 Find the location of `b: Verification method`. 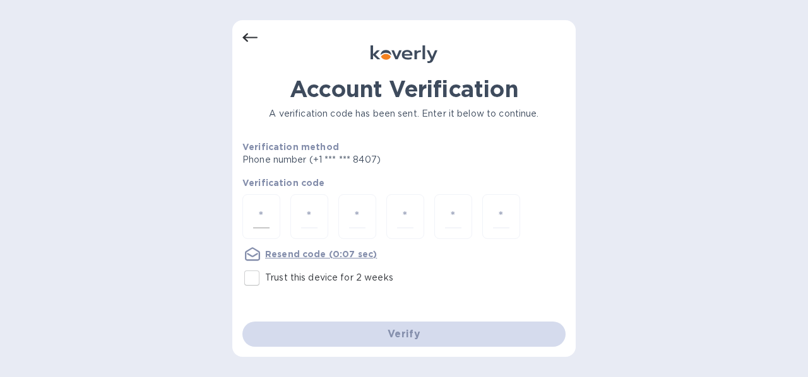

b: Verification method is located at coordinates (290, 147).